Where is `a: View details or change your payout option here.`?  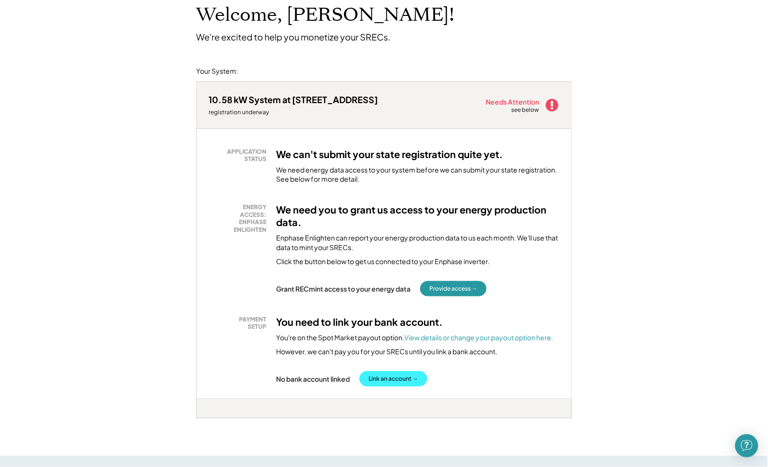
a: View details or change your payout option here. is located at coordinates (479, 337).